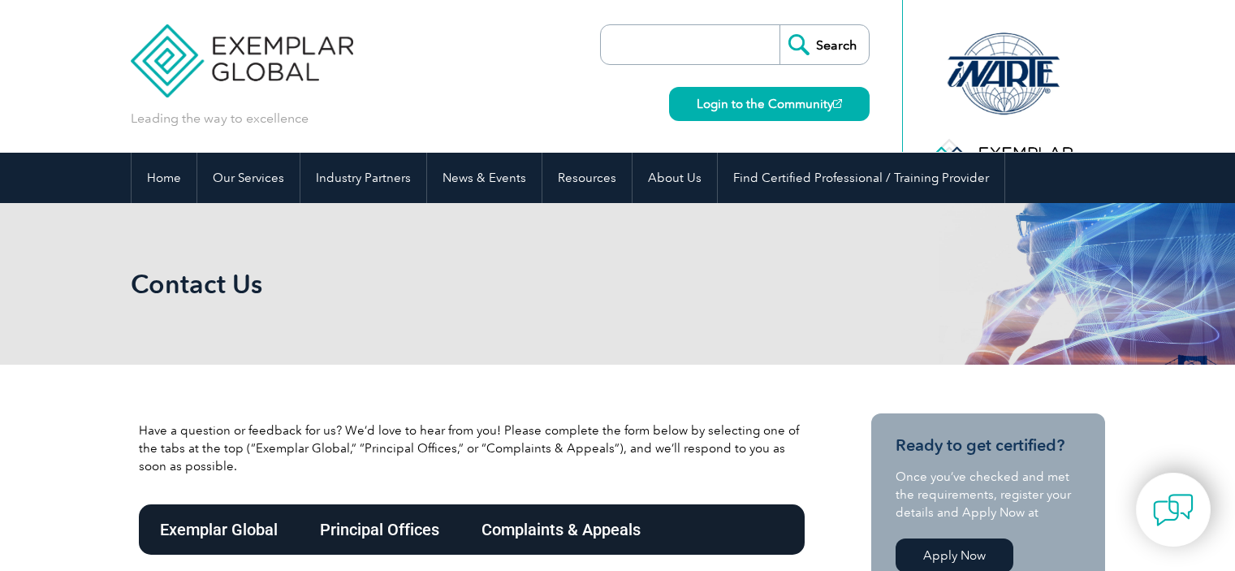 This screenshot has width=1235, height=571. What do you see at coordinates (442, 283) in the screenshot?
I see `h1: Contact Us` at bounding box center [442, 283].